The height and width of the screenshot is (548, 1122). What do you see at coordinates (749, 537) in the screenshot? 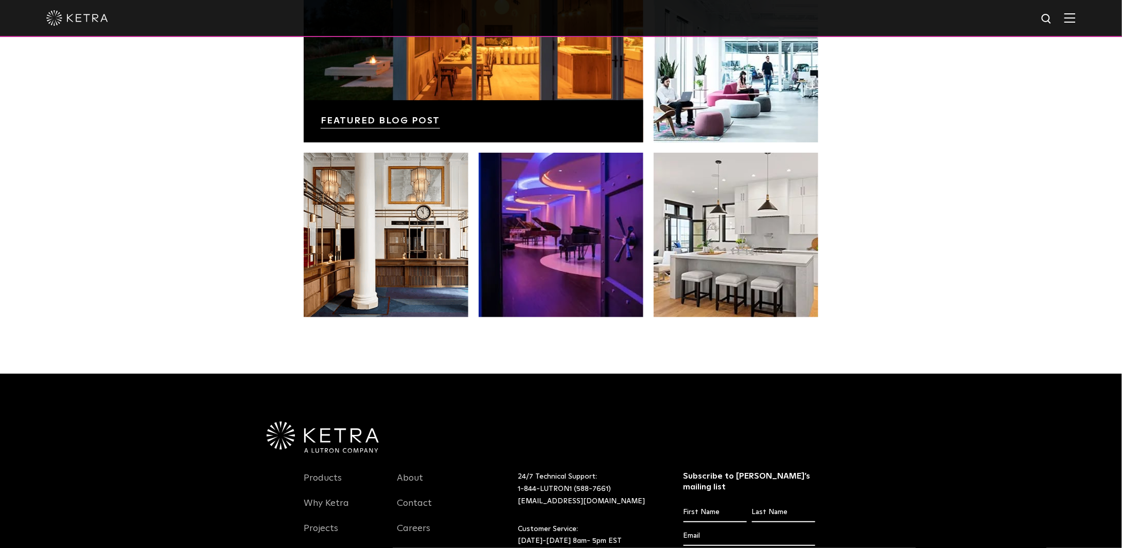
I see `input: Email` at bounding box center [749, 537].